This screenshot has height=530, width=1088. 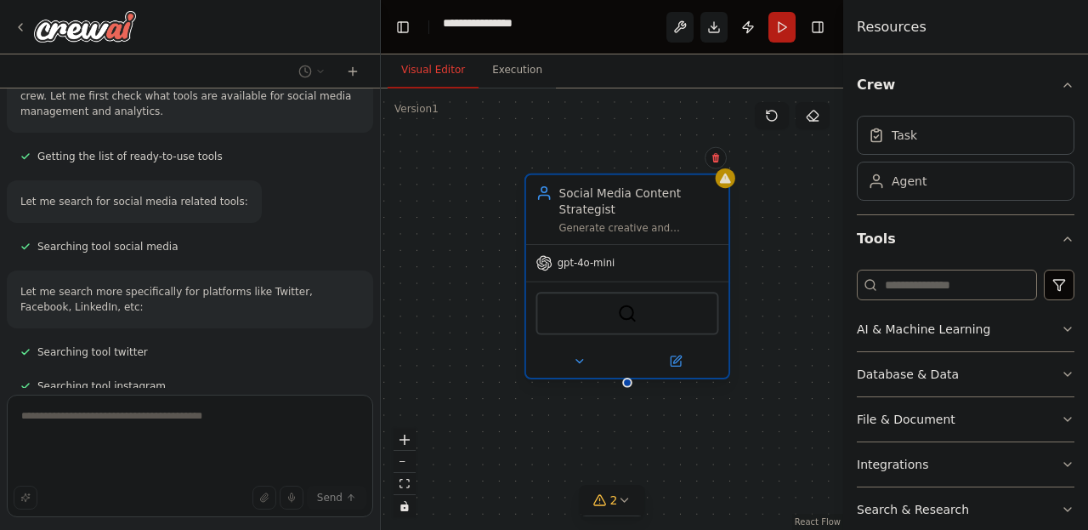 What do you see at coordinates (337, 497) in the screenshot?
I see `button: Send` at bounding box center [337, 497].